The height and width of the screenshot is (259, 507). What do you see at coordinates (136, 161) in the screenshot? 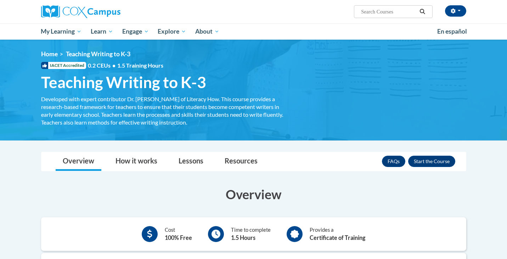
I see `a: How it works` at bounding box center [136, 161].